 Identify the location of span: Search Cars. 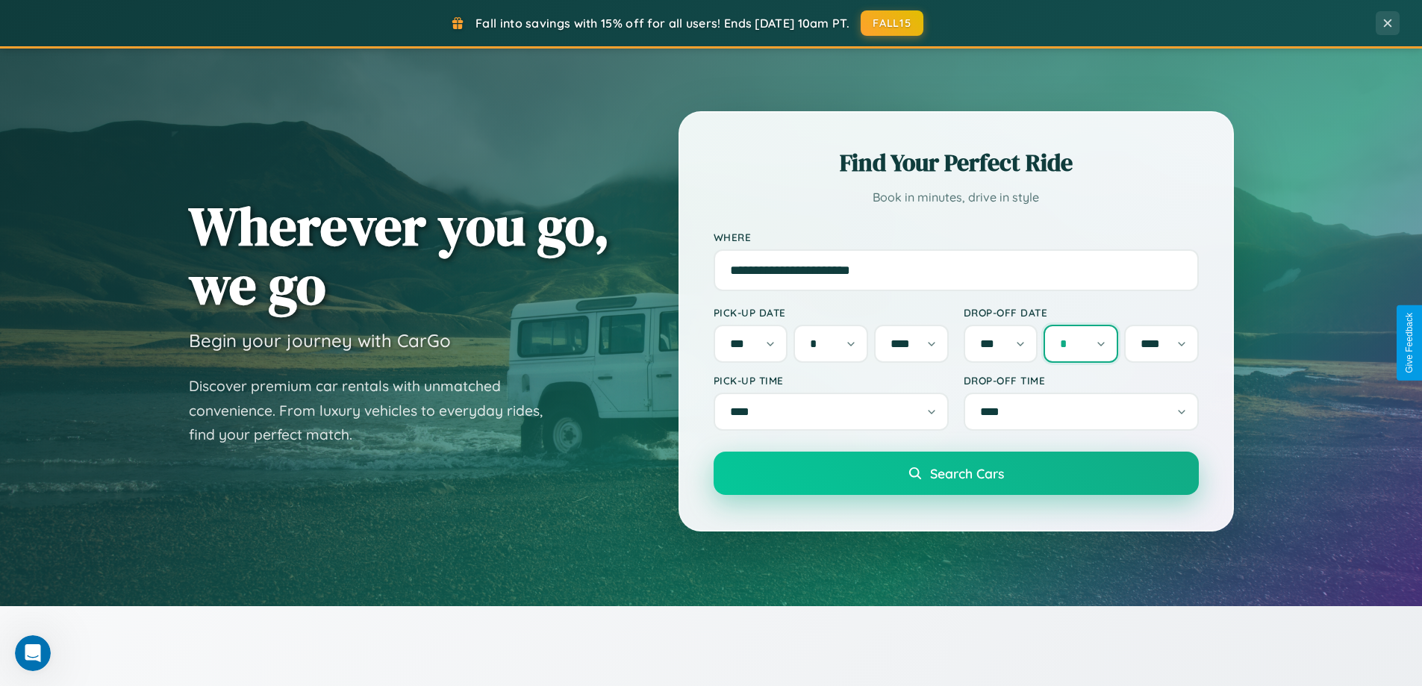
(967, 473).